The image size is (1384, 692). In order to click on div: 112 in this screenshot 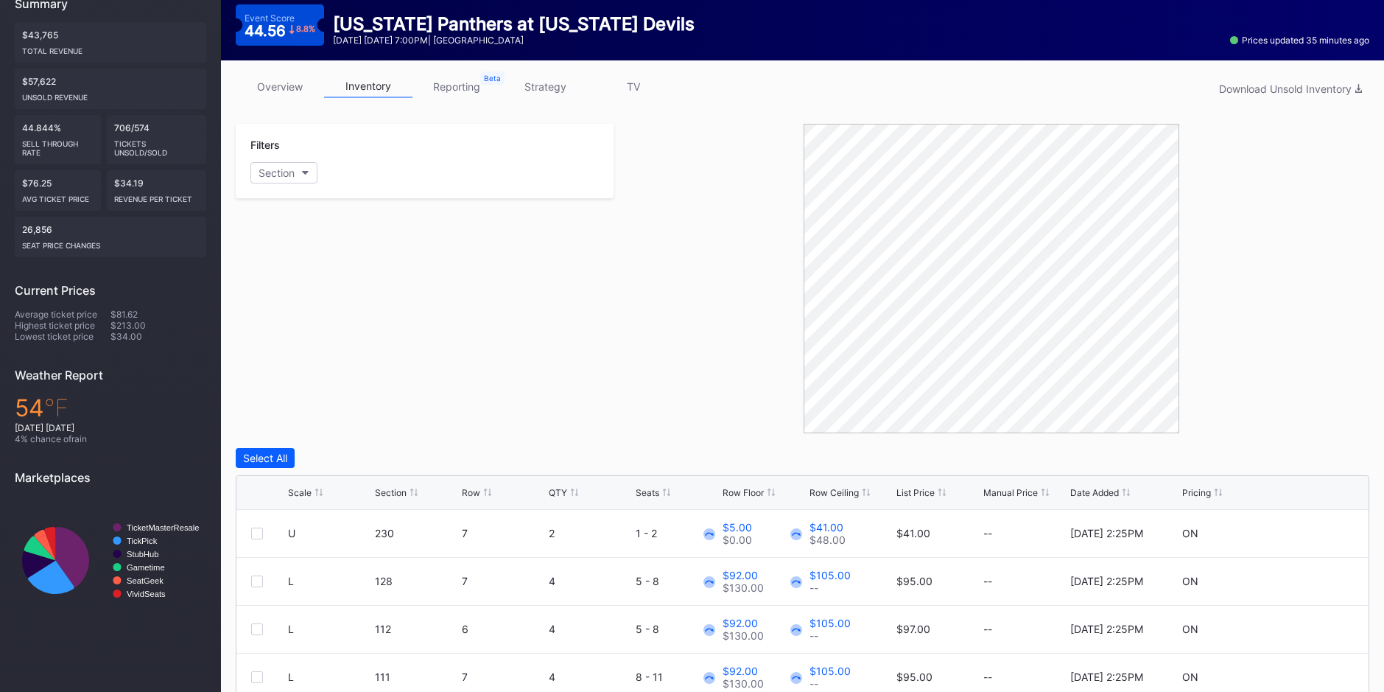, I will do `click(416, 628)`.